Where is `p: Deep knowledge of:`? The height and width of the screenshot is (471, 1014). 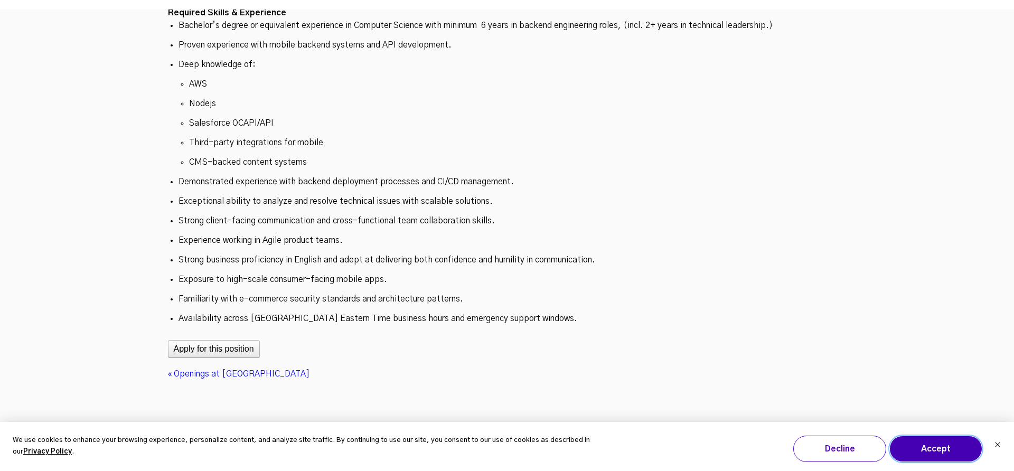 p: Deep knowledge of: is located at coordinates (507, 64).